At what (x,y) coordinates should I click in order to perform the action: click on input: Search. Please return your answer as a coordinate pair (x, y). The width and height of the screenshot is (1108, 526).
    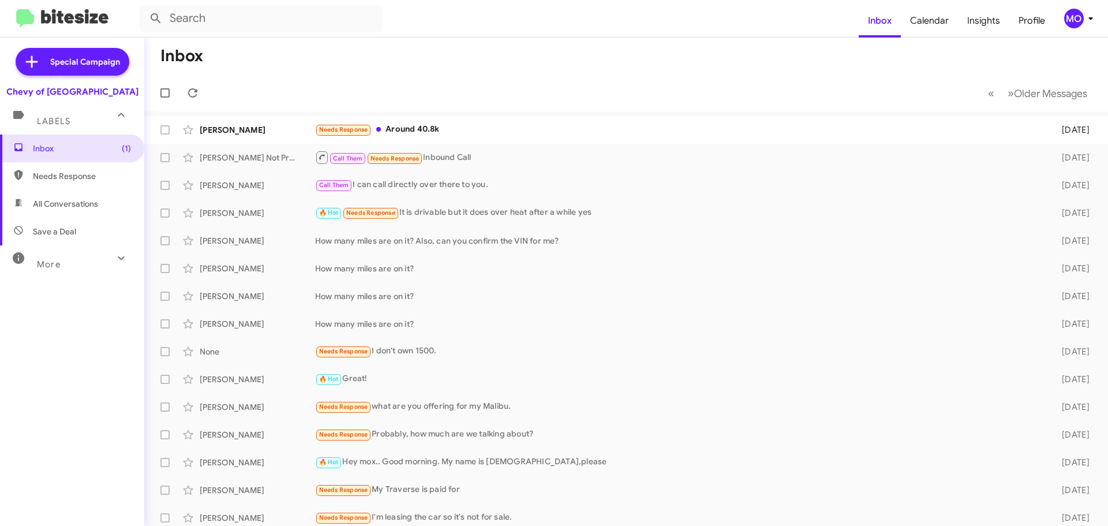
    Looking at the image, I should click on (261, 18).